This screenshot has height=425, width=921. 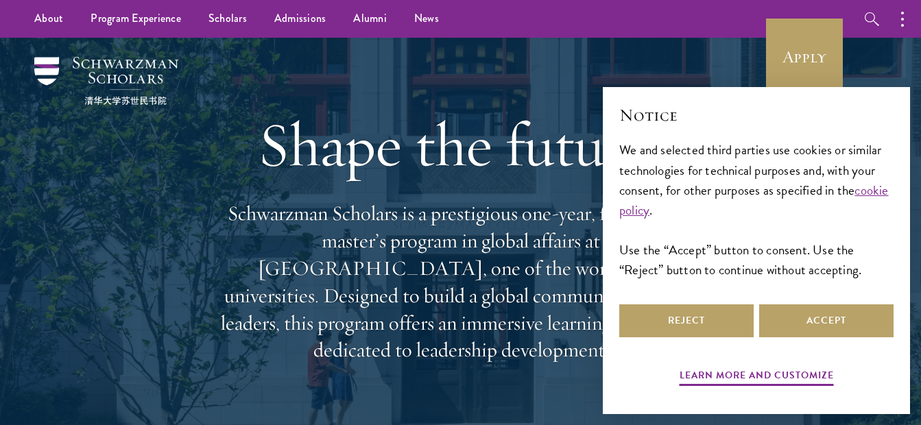 What do you see at coordinates (756, 115) in the screenshot?
I see `h2: Notice` at bounding box center [756, 115].